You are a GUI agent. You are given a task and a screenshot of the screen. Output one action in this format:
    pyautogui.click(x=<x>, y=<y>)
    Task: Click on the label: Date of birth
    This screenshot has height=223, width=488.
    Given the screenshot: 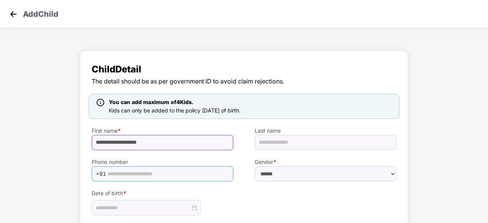 What is the action you would take?
    pyautogui.click(x=162, y=194)
    